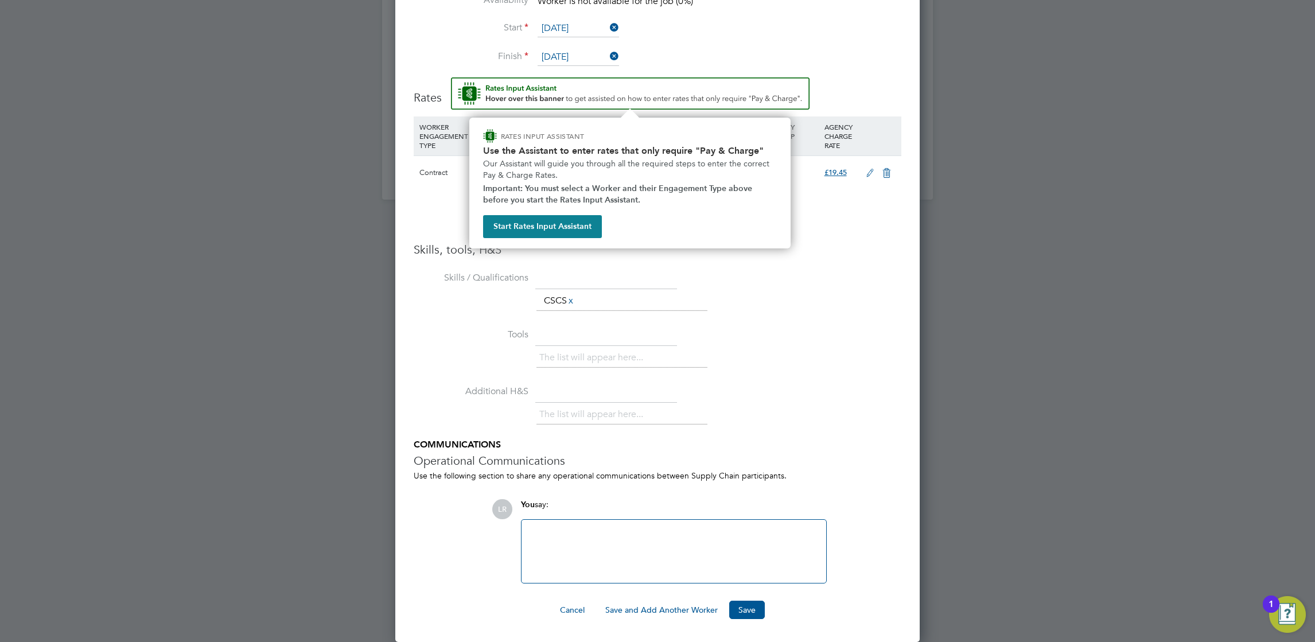 The width and height of the screenshot is (1315, 642). I want to click on label: Skills / Qualifications, so click(471, 278).